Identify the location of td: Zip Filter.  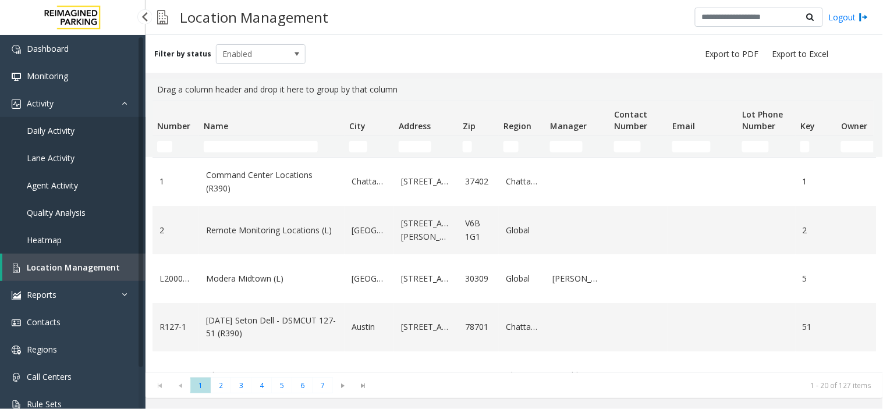
(479, 147).